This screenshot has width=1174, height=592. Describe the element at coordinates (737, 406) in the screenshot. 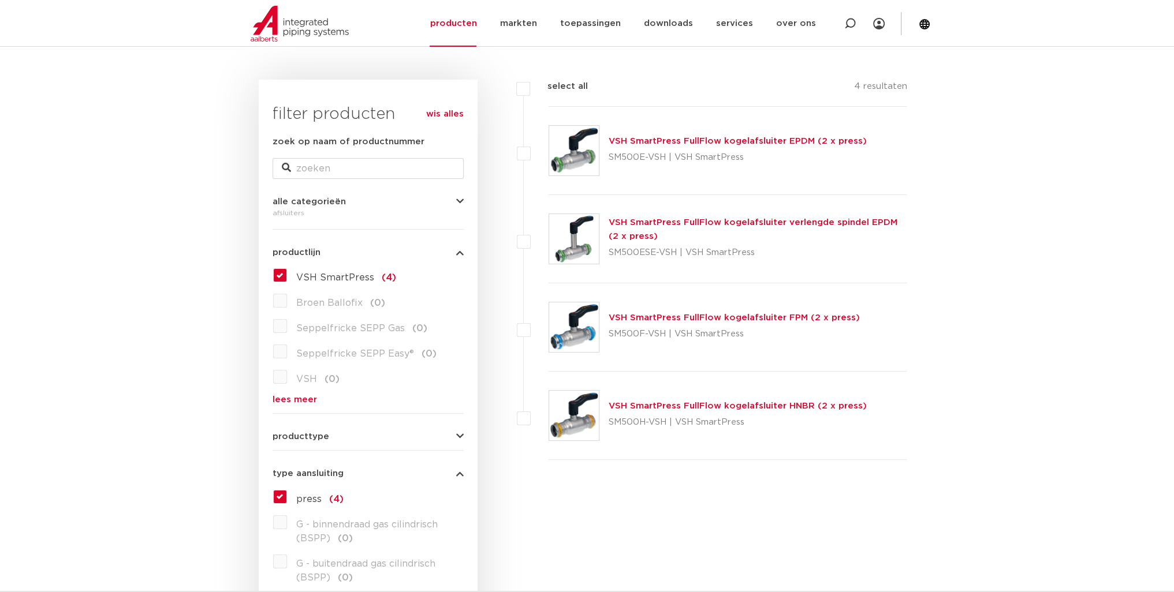

I see `a: VSH SmartPress FullFlow kogelafsluiter HNBR (2 x press)` at that location.